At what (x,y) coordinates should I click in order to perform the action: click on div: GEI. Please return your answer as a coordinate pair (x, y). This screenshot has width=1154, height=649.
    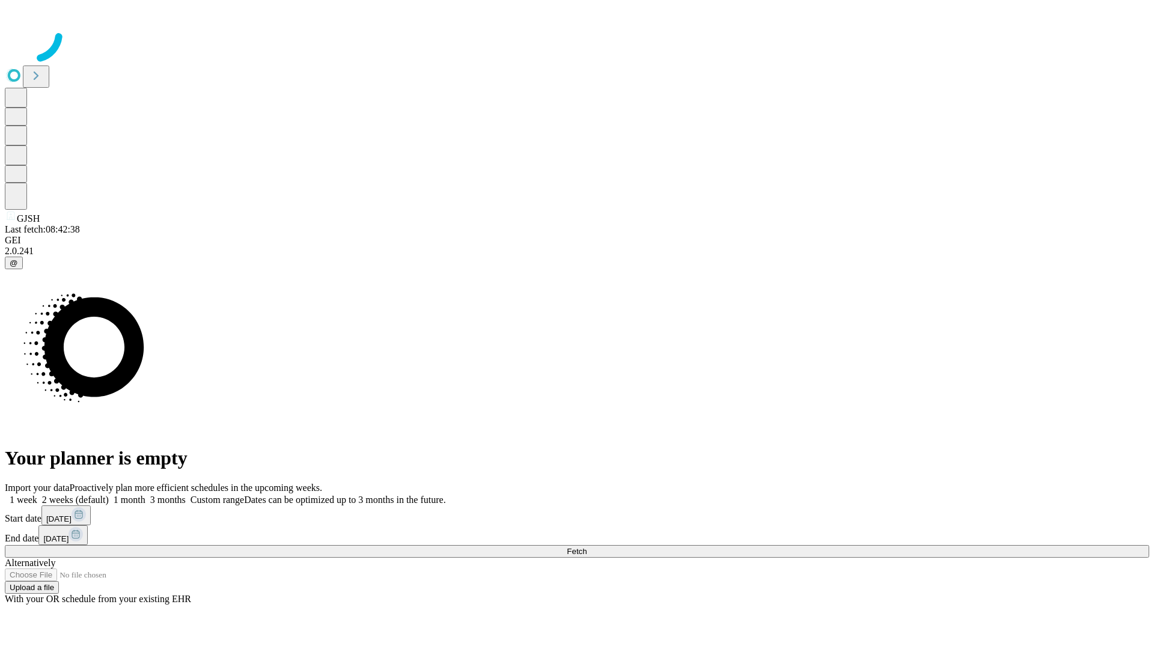
    Looking at the image, I should click on (577, 240).